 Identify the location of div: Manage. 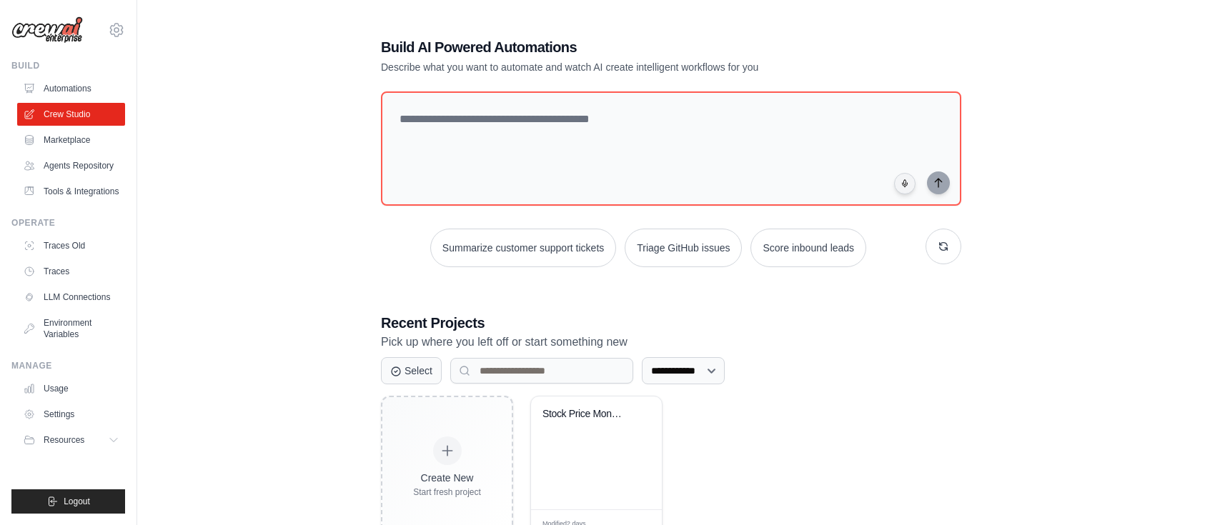
(68, 366).